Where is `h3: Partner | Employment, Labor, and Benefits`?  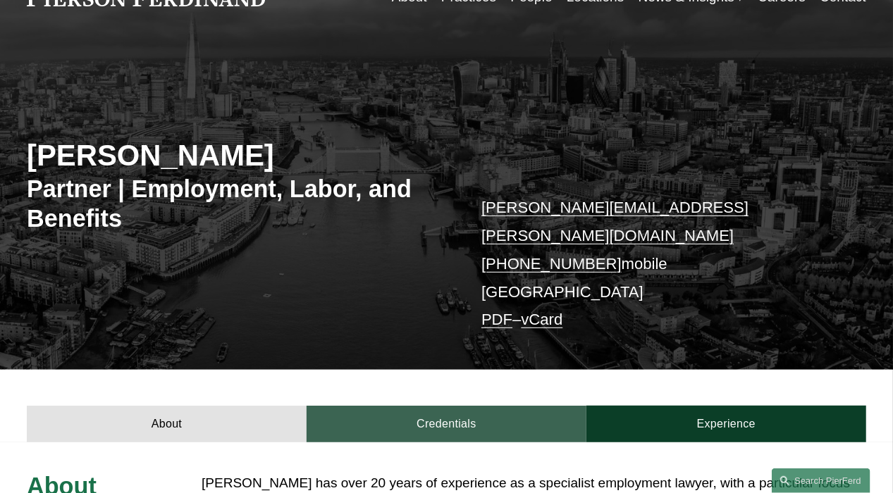 h3: Partner | Employment, Labor, and Benefits is located at coordinates (237, 204).